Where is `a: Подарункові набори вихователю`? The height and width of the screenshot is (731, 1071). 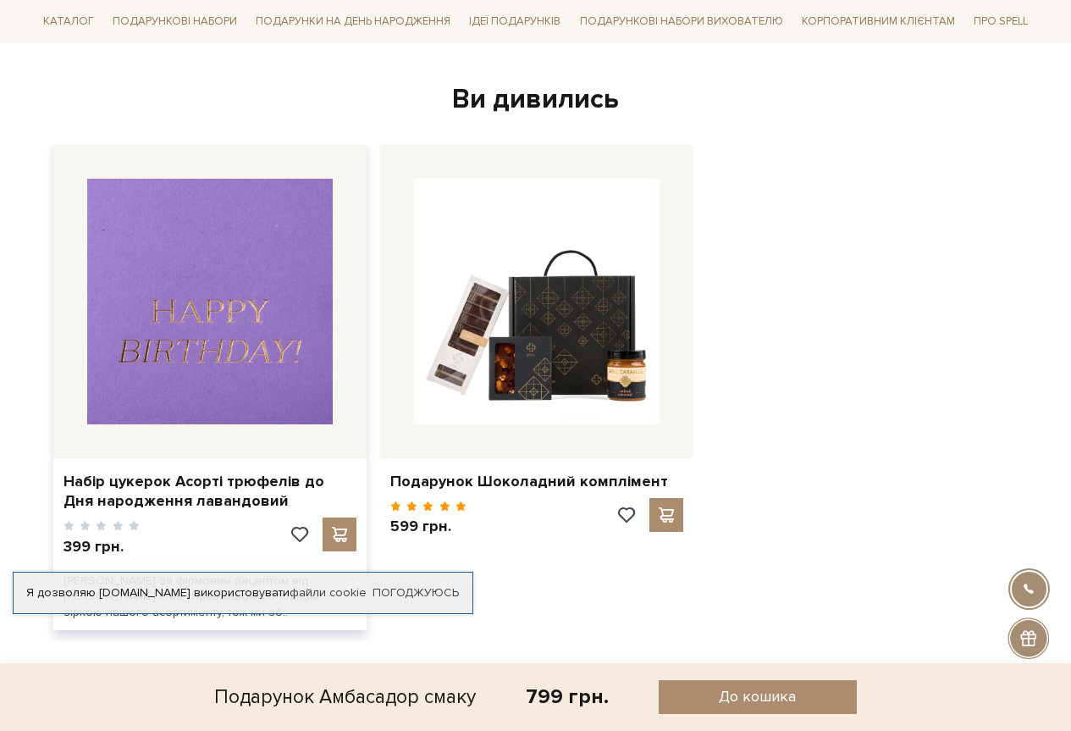
a: Подарункові набори вихователю is located at coordinates (682, 21).